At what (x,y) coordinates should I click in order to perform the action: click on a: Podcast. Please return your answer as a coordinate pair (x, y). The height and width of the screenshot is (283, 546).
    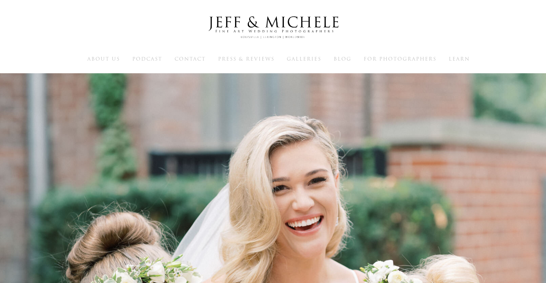
    Looking at the image, I should click on (147, 59).